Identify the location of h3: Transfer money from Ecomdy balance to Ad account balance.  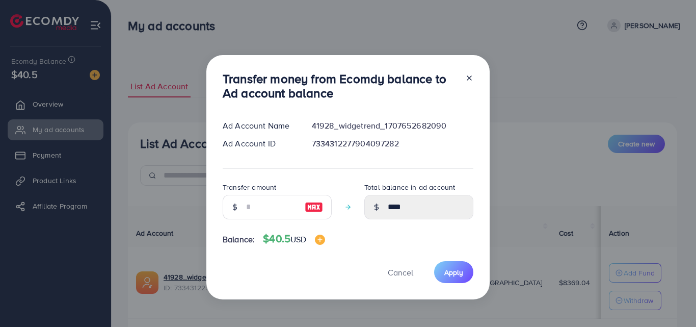
(340, 86).